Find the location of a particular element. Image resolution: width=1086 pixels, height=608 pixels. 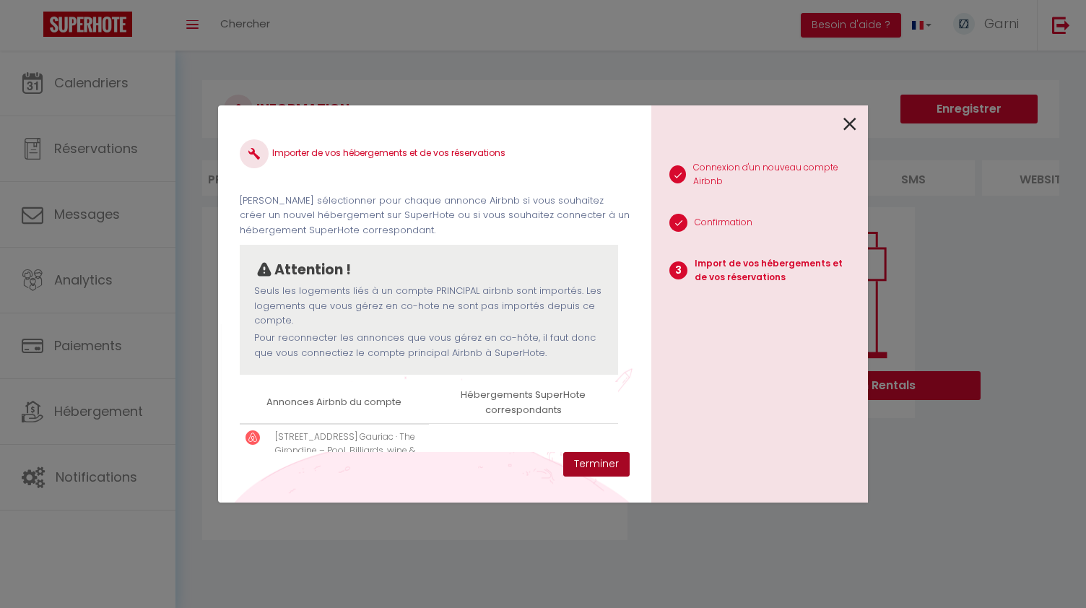

button: Ouvrir le widget de chat LiveChat is located at coordinates (33, 27).